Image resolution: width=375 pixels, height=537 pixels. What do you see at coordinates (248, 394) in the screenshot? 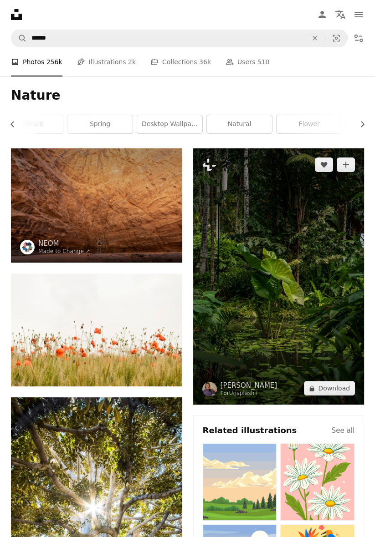
I see `div: For` at bounding box center [248, 394].